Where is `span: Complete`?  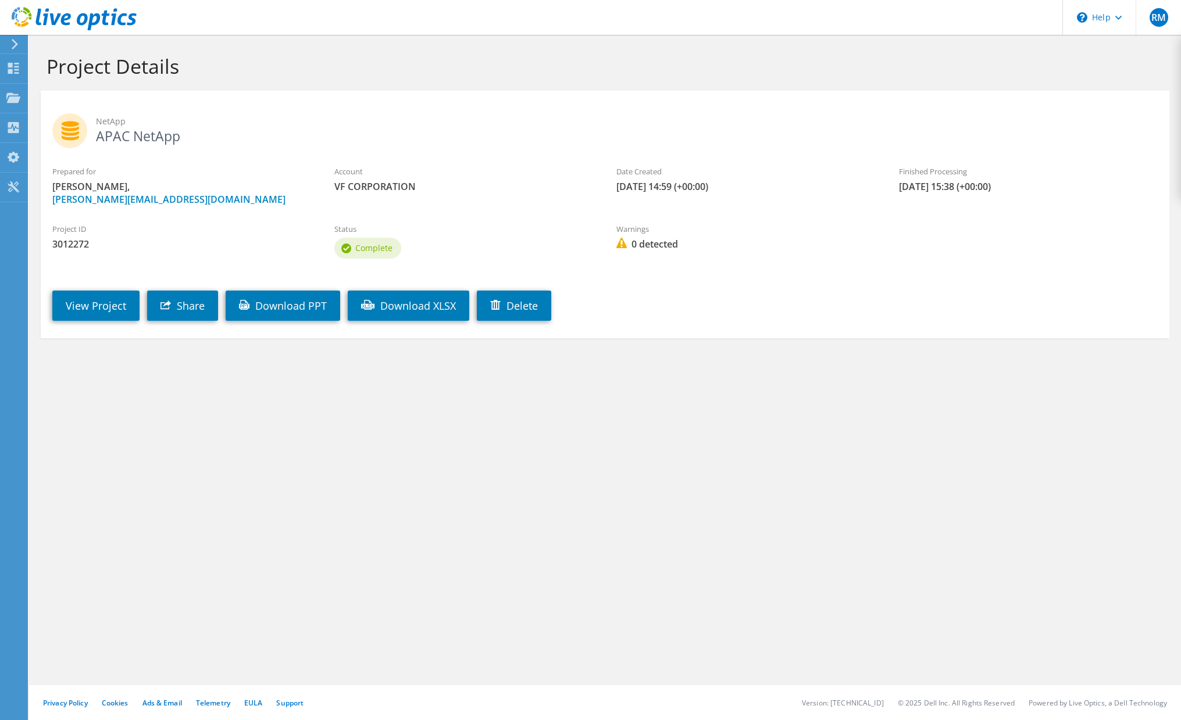 span: Complete is located at coordinates (374, 248).